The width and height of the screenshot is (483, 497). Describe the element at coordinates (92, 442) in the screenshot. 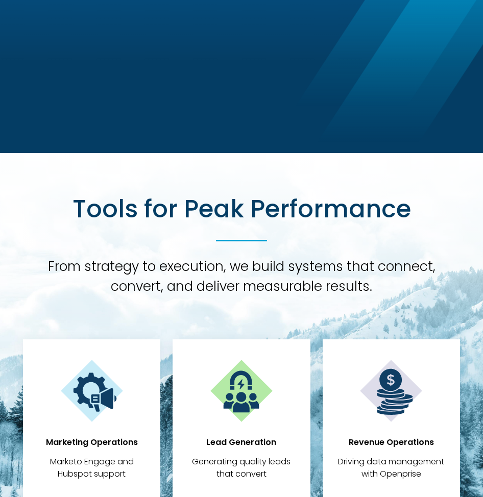

I see `strong: Marketing Operations` at that location.